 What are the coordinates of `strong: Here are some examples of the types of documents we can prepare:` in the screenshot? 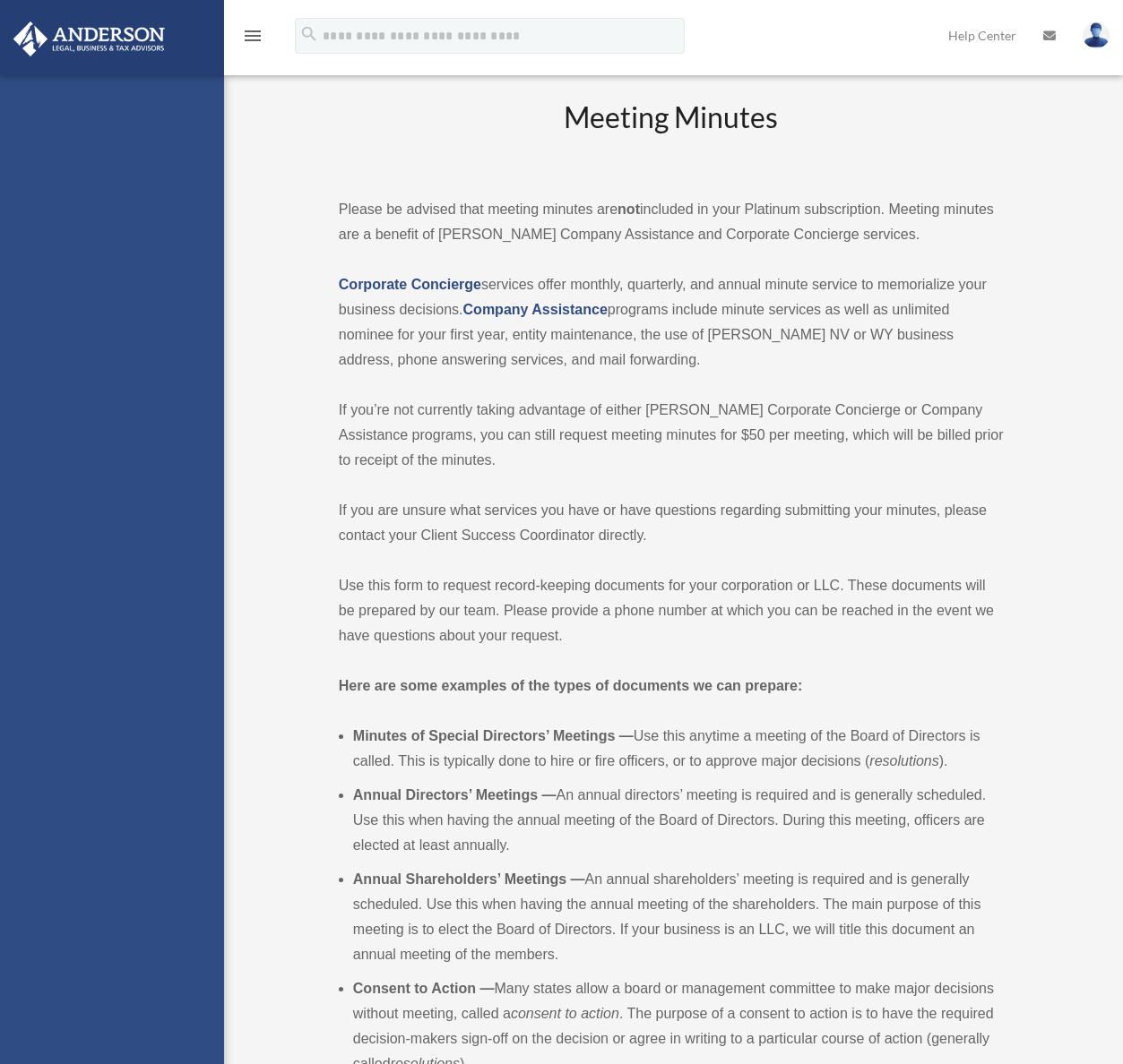 It's located at (571, 686).